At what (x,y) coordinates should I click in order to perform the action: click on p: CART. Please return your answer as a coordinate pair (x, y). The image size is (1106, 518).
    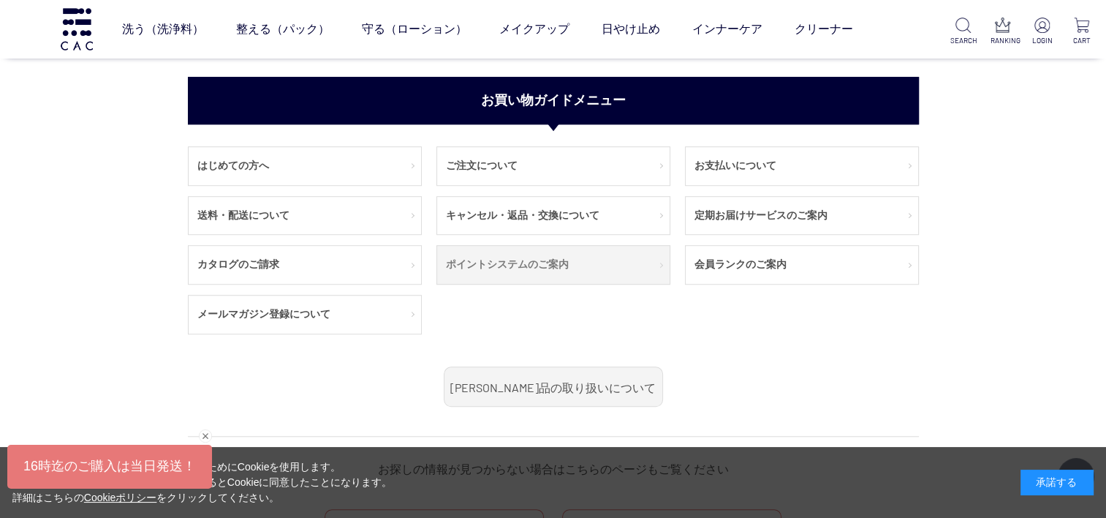
    Looking at the image, I should click on (1081, 40).